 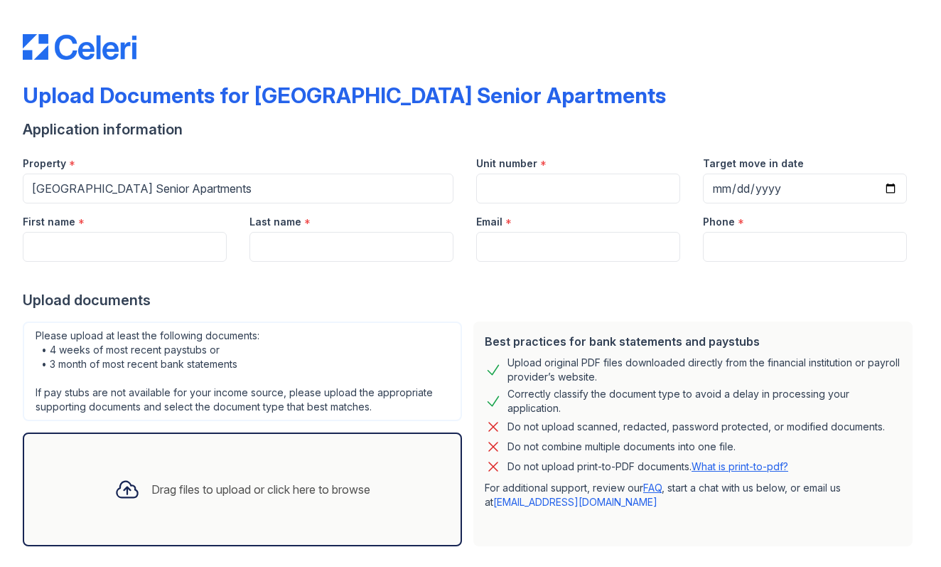 I want to click on div: Best practices for bank statements and paystubs, so click(x=693, y=341).